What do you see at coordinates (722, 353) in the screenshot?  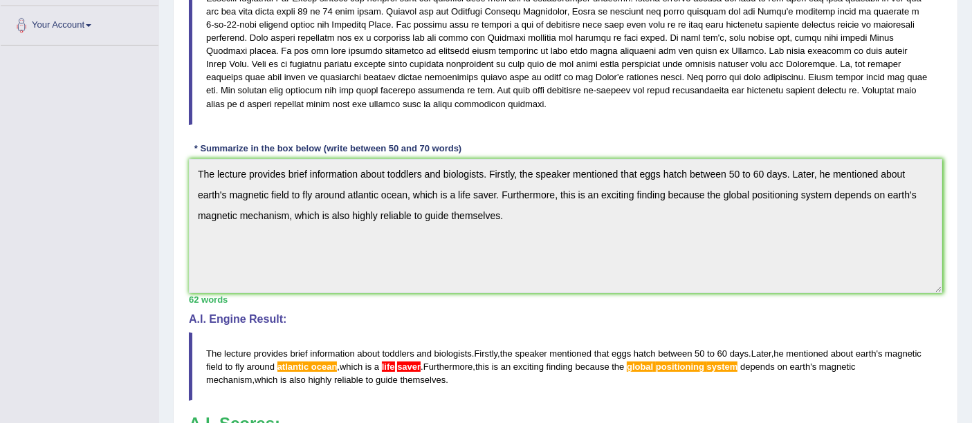 I see `span: 60` at bounding box center [722, 353].